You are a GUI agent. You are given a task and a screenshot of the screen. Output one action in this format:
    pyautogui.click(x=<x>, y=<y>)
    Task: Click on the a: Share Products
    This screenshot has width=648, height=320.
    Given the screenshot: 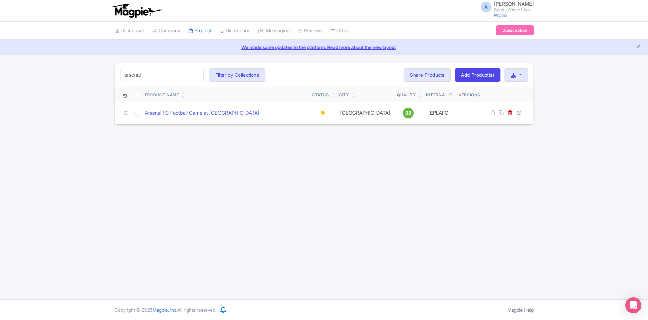 What is the action you would take?
    pyautogui.click(x=427, y=75)
    